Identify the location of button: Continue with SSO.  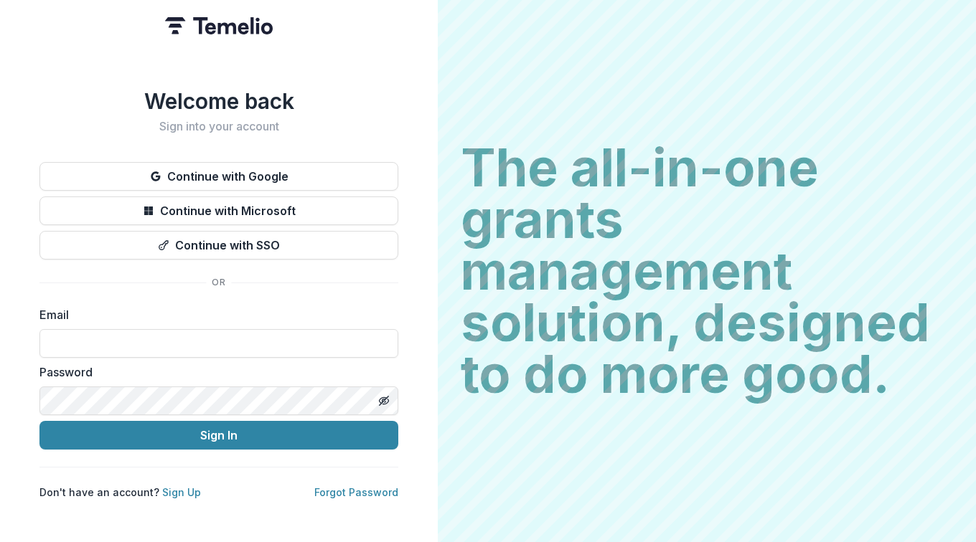
(219, 245).